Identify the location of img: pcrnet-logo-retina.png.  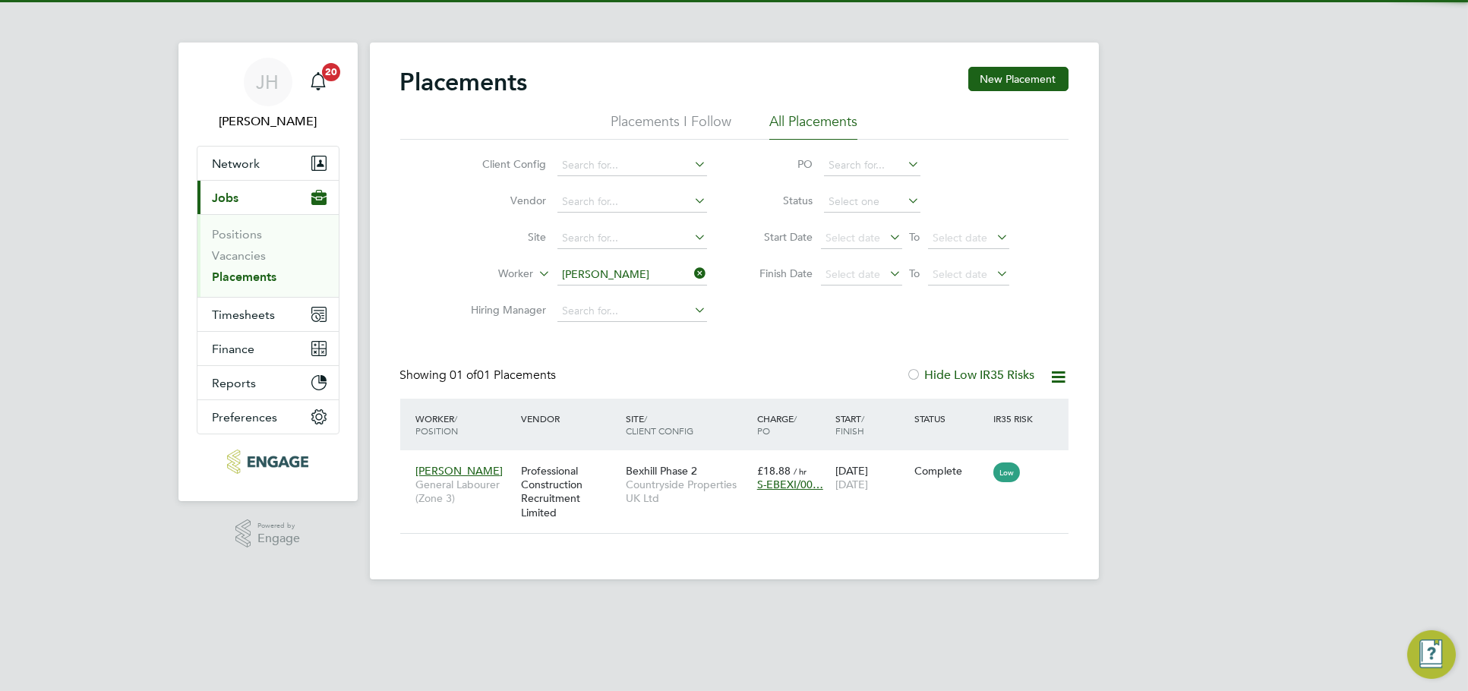
(267, 462).